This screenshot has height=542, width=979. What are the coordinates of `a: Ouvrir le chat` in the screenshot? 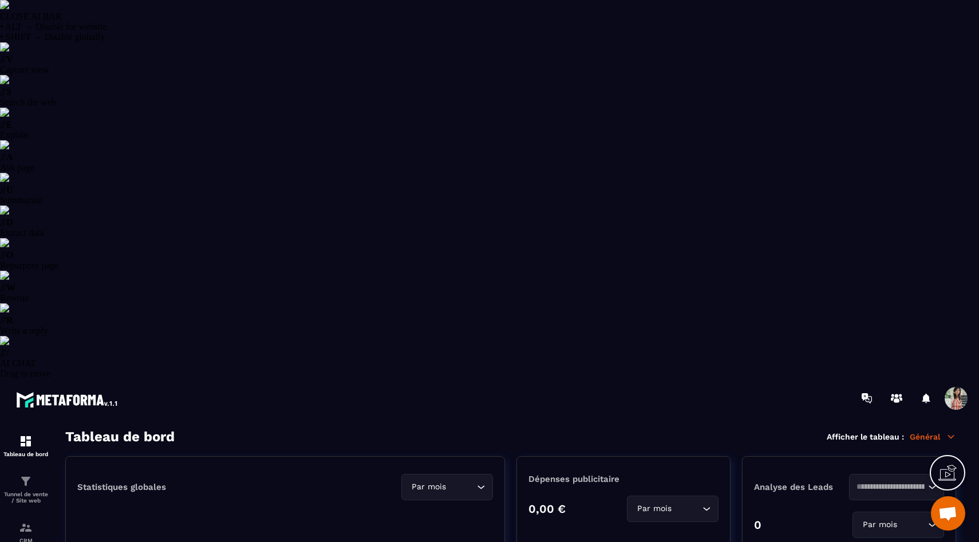 It's located at (948, 513).